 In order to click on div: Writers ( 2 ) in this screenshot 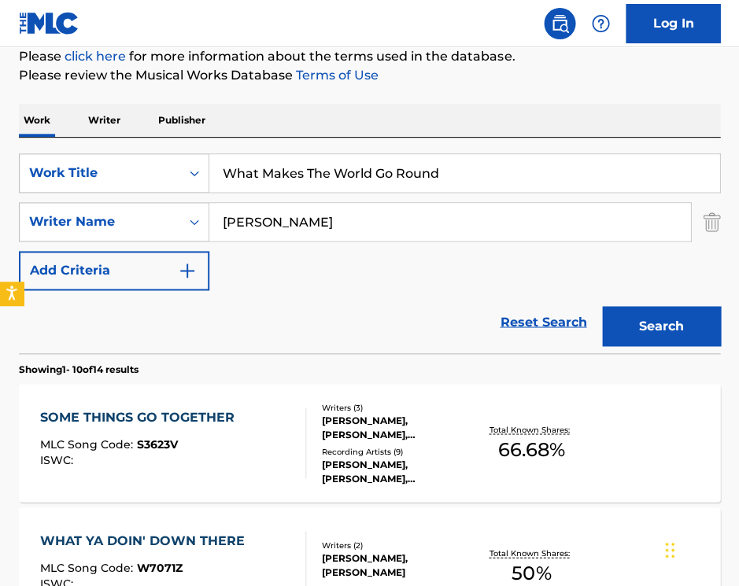, I will do `click(397, 545)`.